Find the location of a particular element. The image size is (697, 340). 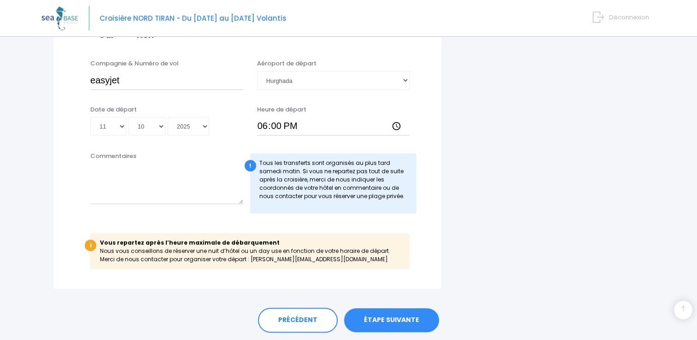

b: Vous repartez après l’heure maximale de débarquement is located at coordinates (190, 242).